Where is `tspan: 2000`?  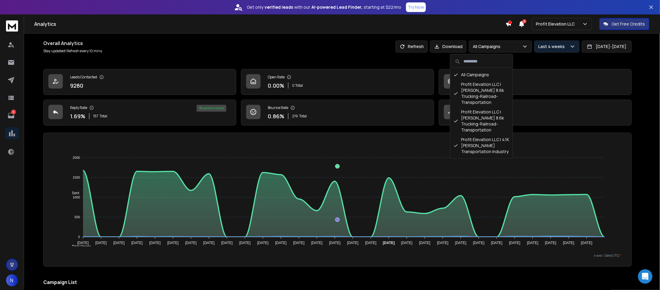
tspan: 2000 is located at coordinates (76, 158).